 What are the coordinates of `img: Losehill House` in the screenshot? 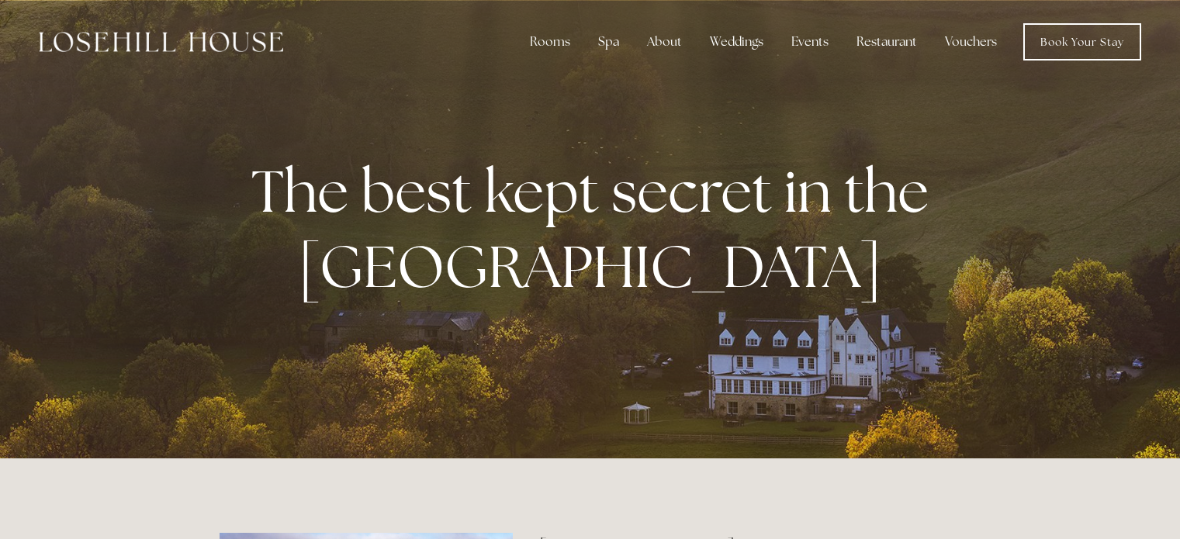 It's located at (161, 42).